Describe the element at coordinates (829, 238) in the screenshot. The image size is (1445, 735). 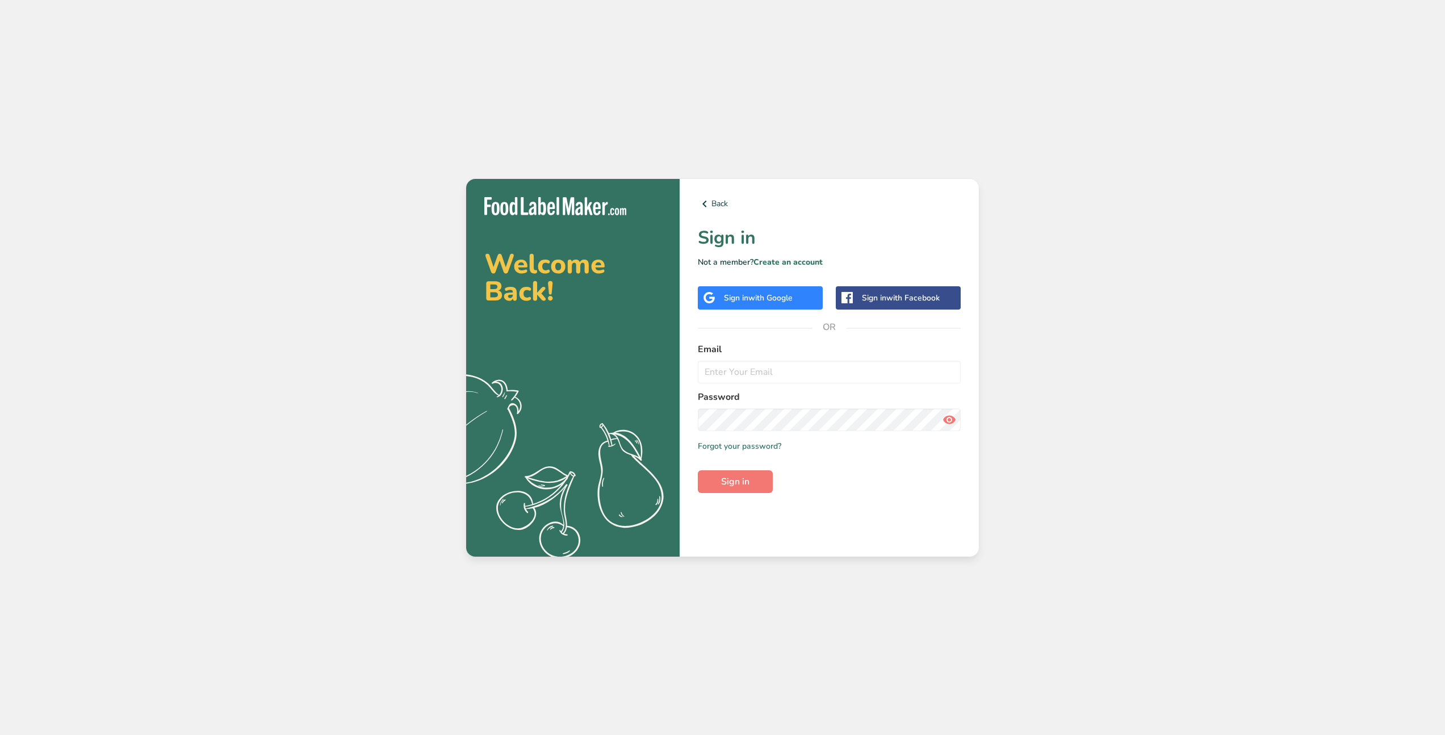
I see `h1: Sign in` at that location.